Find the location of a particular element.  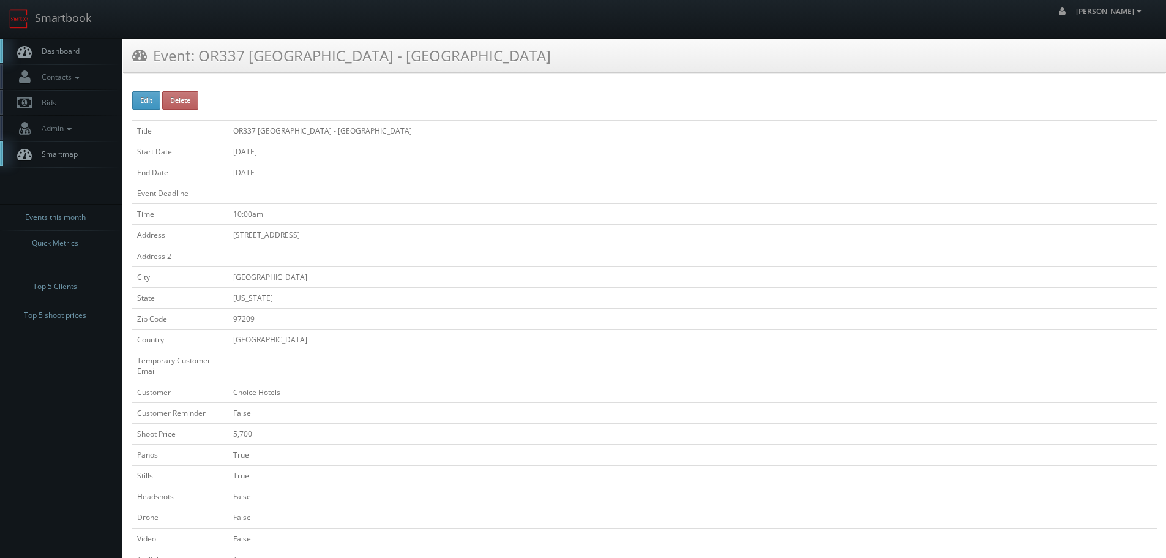

button: Edit is located at coordinates (146, 100).